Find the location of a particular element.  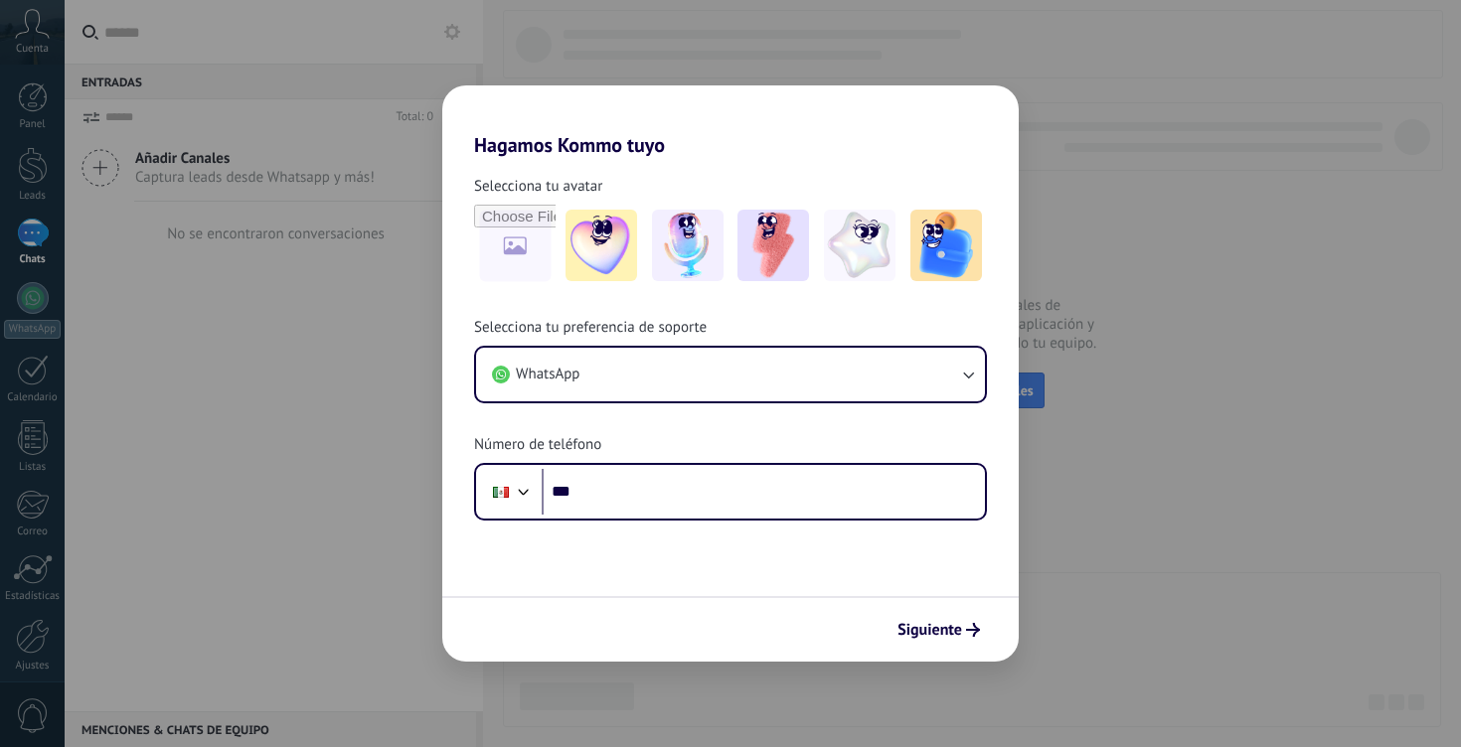

button: Siguiente is located at coordinates (938, 630).